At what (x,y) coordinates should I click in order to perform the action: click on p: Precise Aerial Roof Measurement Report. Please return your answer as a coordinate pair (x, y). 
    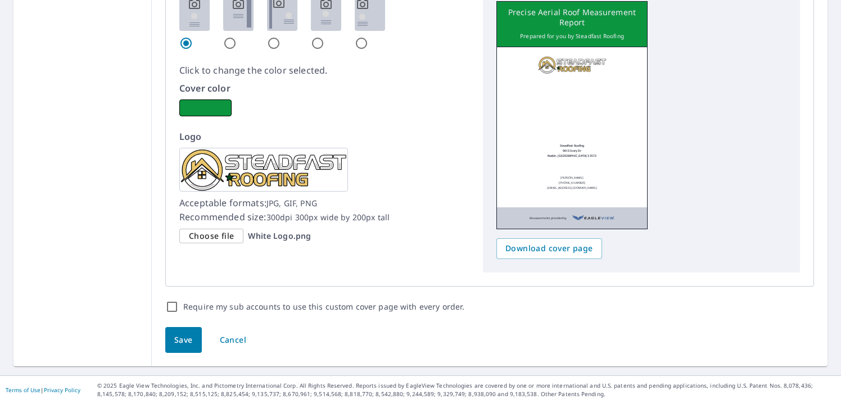
    Looking at the image, I should click on (572, 17).